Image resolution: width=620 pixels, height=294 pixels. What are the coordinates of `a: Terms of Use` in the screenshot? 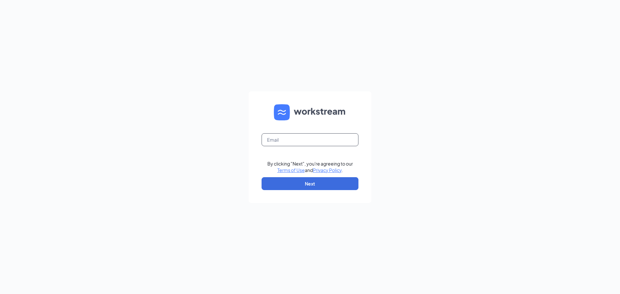 It's located at (291, 170).